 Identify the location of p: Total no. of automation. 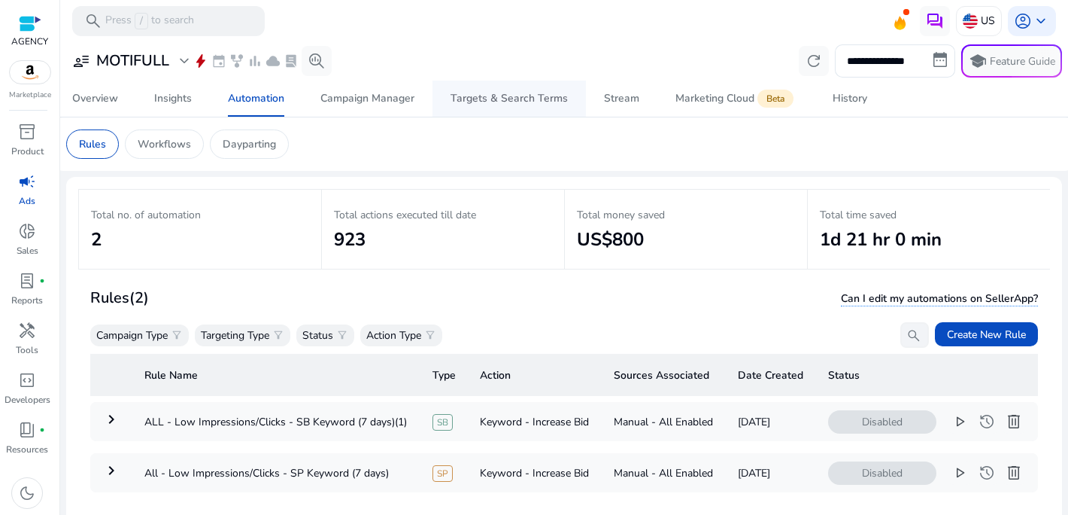
(200, 214).